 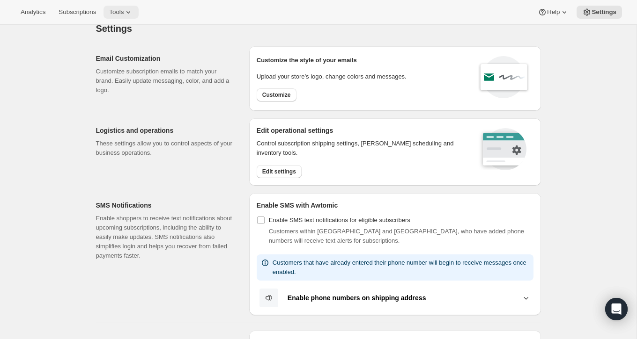 What do you see at coordinates (165, 81) in the screenshot?
I see `p: Customize subscription emails to match your brand. Easily update messaging, color, and add a logo.` at bounding box center [165, 81].